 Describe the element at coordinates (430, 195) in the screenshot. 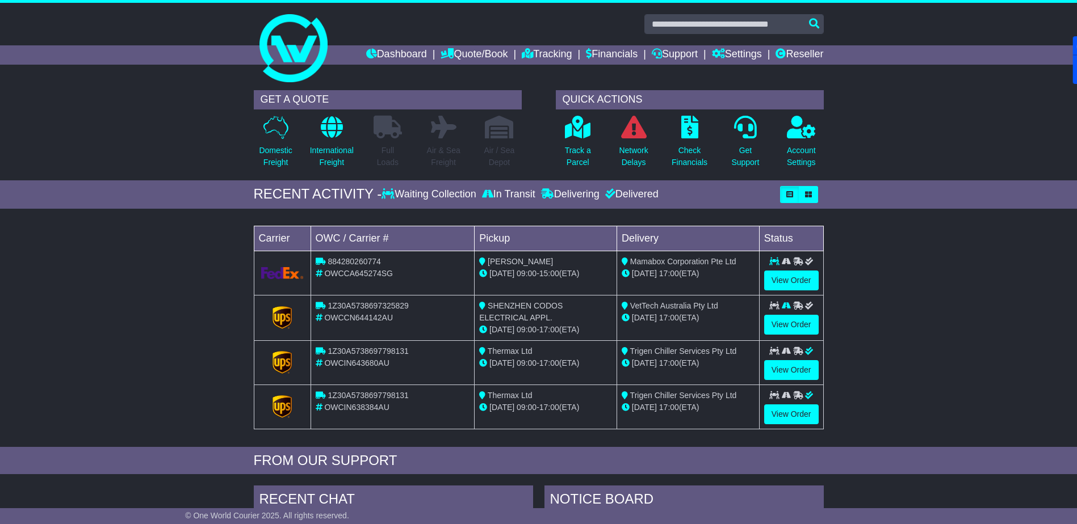

I see `div: Waiting Collection` at that location.